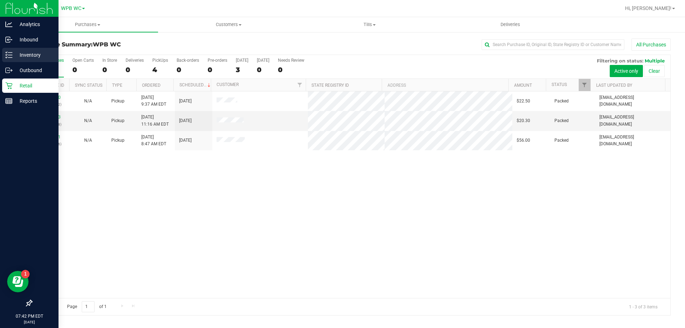 The height and width of the screenshot is (328, 685). I want to click on input: Search Purchase ID, Original ID, State Registry ID or Customer Name..., so click(553, 45).